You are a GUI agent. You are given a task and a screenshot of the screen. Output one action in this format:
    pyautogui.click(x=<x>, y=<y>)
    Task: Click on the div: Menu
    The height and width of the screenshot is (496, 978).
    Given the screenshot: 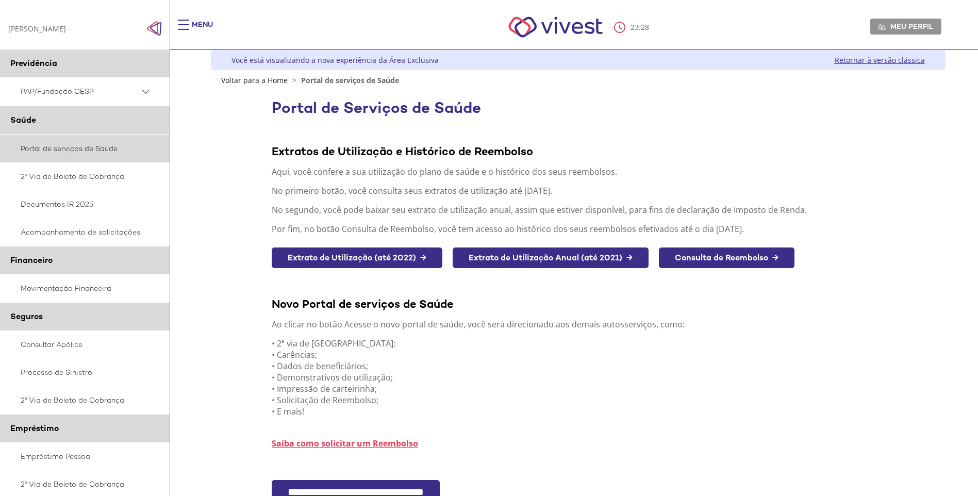 What is the action you would take?
    pyautogui.click(x=202, y=30)
    